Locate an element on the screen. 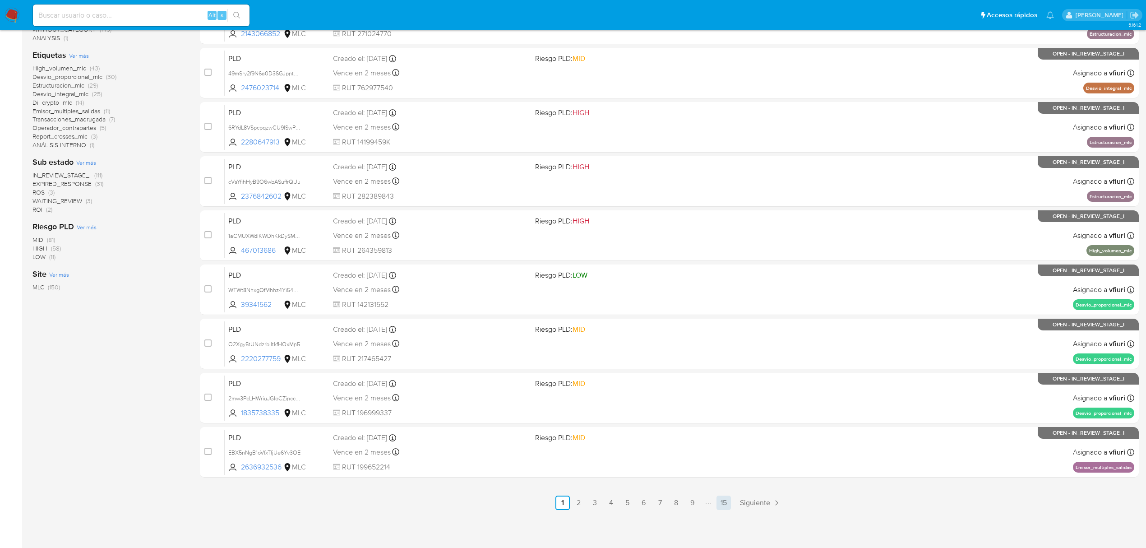 This screenshot has height=548, width=1146. span: s is located at coordinates (222, 15).